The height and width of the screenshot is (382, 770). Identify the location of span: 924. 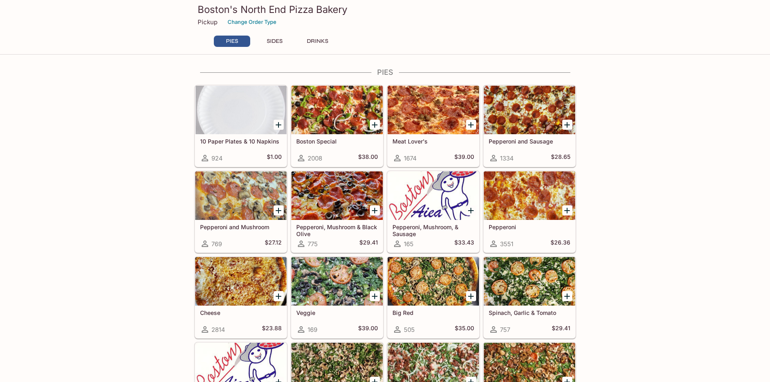
(217, 158).